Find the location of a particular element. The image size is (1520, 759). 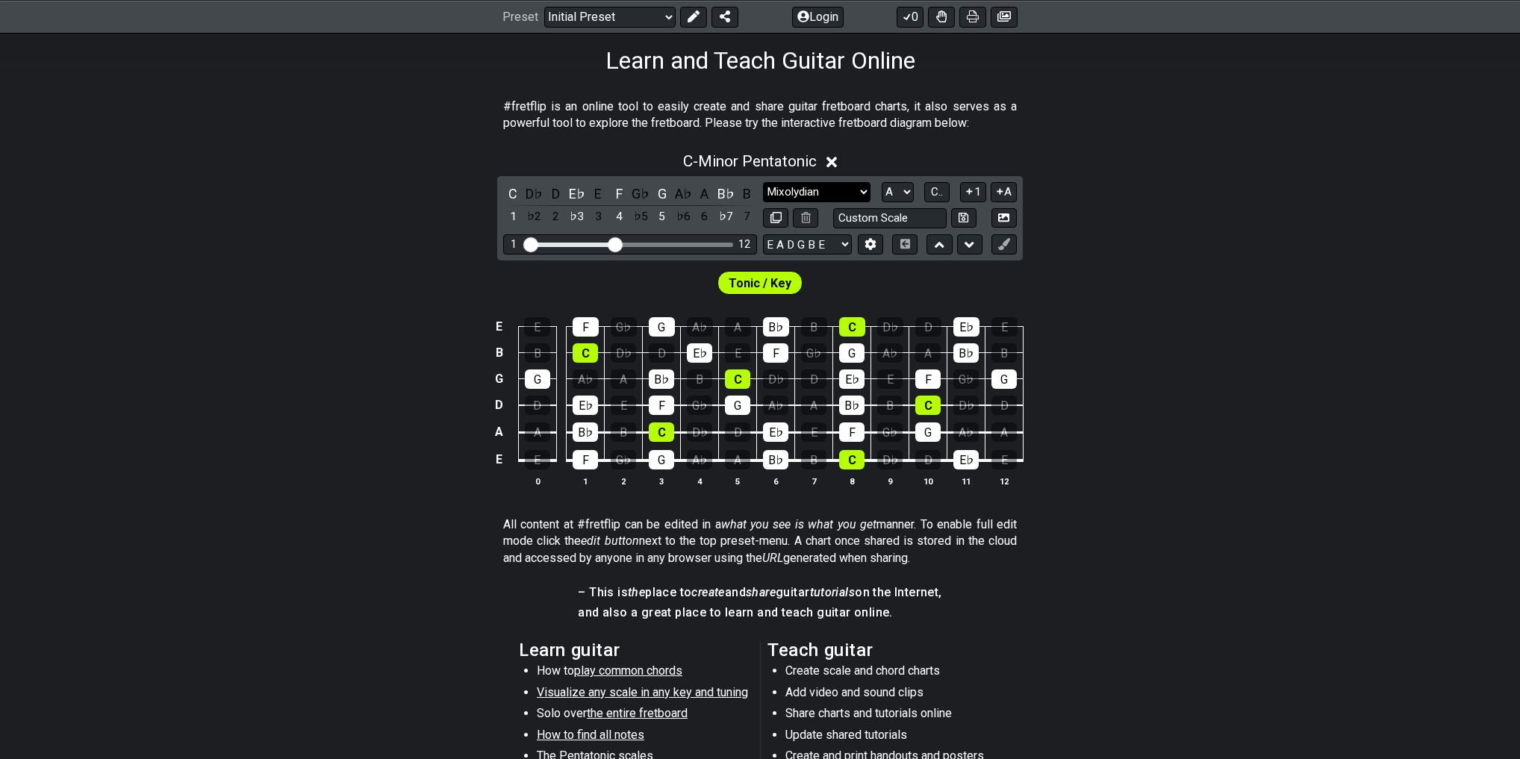

th: 10 is located at coordinates (928, 481).